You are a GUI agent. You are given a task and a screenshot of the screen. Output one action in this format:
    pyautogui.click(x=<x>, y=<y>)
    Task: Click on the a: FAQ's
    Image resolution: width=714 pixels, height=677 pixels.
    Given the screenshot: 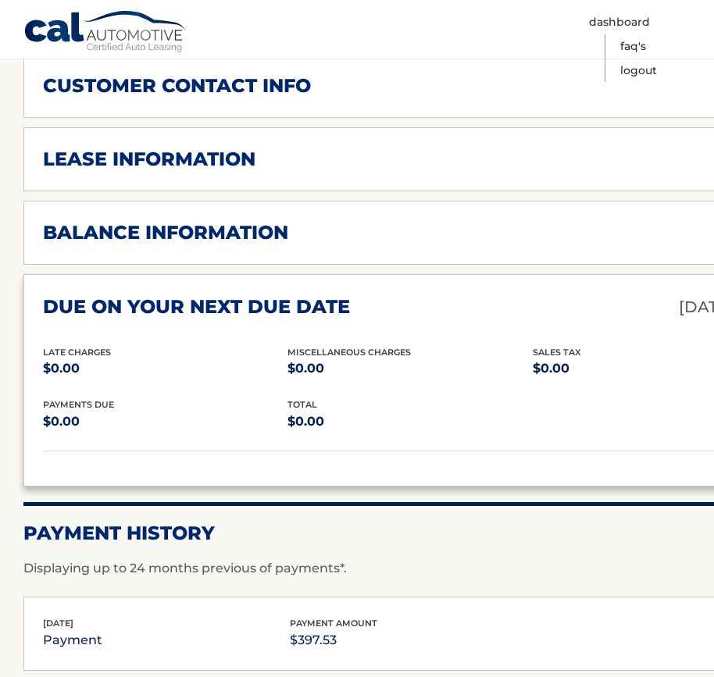 What is the action you would take?
    pyautogui.click(x=632, y=46)
    